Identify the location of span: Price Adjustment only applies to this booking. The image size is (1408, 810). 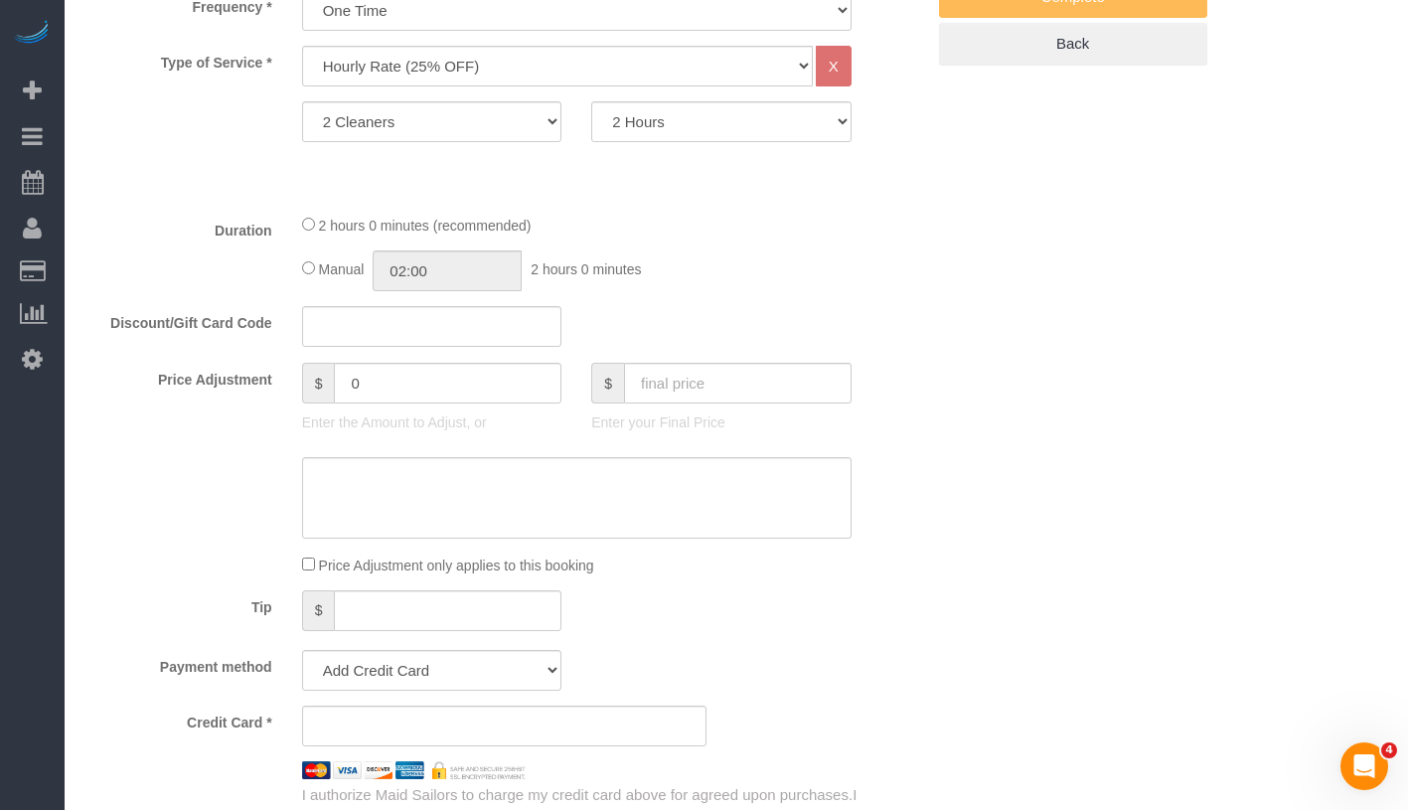
(456, 565).